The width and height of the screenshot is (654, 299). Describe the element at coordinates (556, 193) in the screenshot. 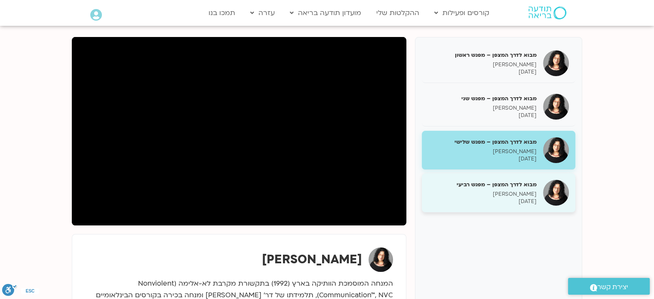

I see `img: מבוא לדרך המצפן – מפגש רביעי` at that location.